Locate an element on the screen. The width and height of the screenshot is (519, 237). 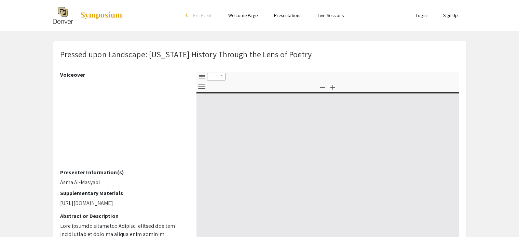
img: The 2025 Research and Creative Activities Symposium (RaCAS) is located at coordinates (63, 15).